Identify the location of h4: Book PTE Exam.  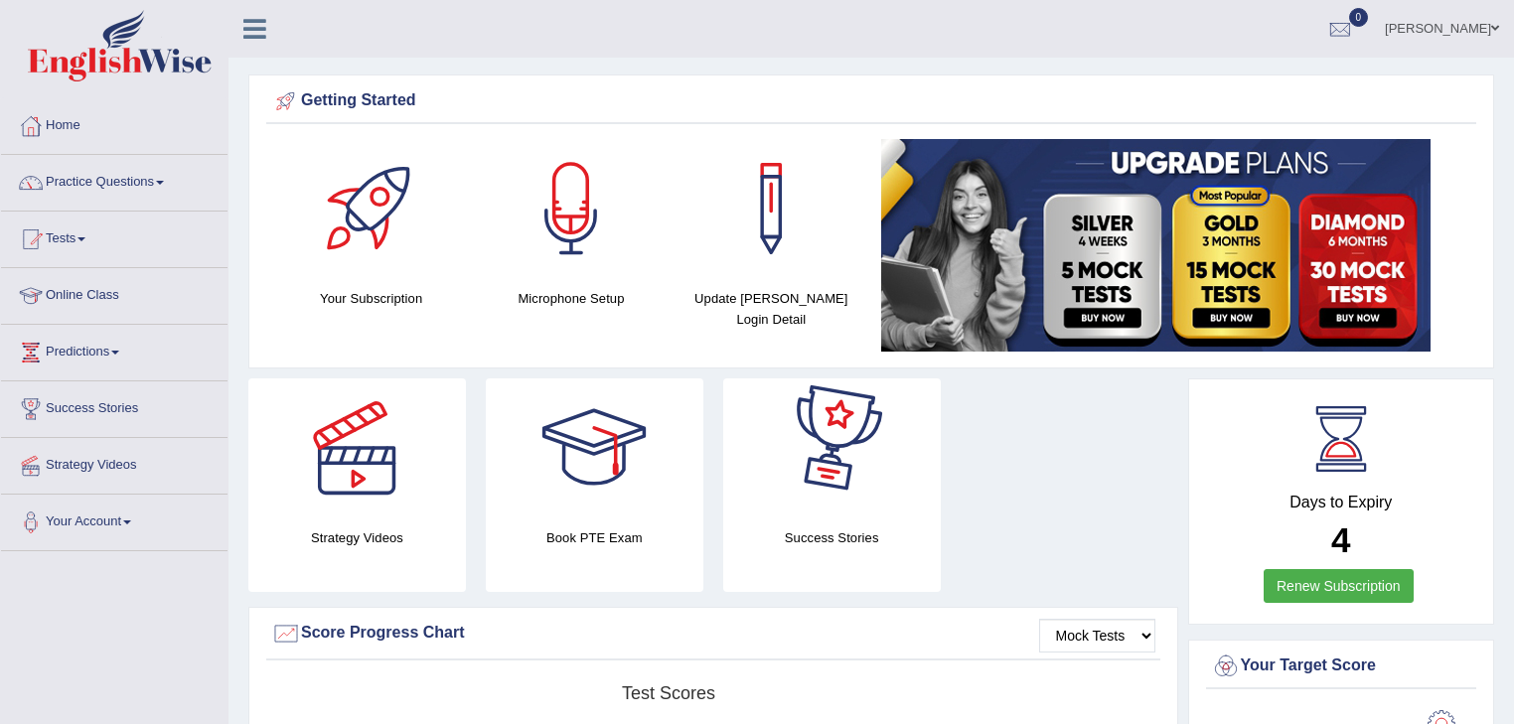
(594, 537).